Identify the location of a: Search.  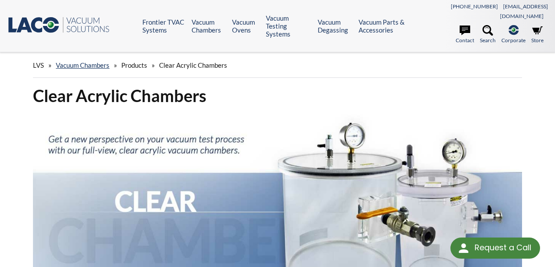
(488, 35).